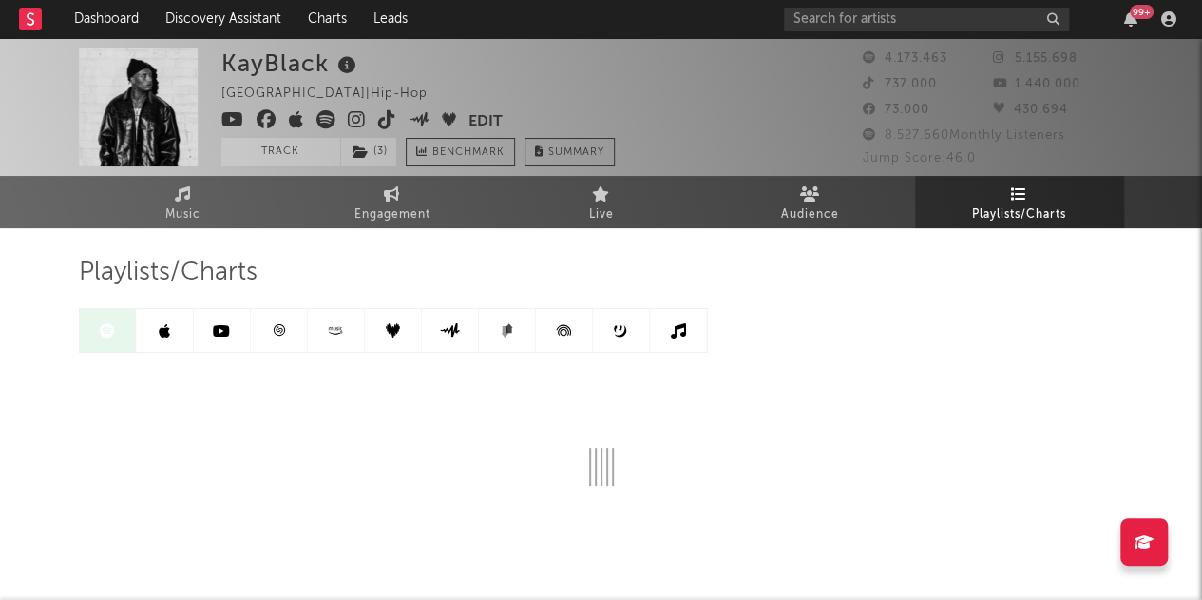  What do you see at coordinates (810, 201) in the screenshot?
I see `a: Audience` at bounding box center [810, 201].